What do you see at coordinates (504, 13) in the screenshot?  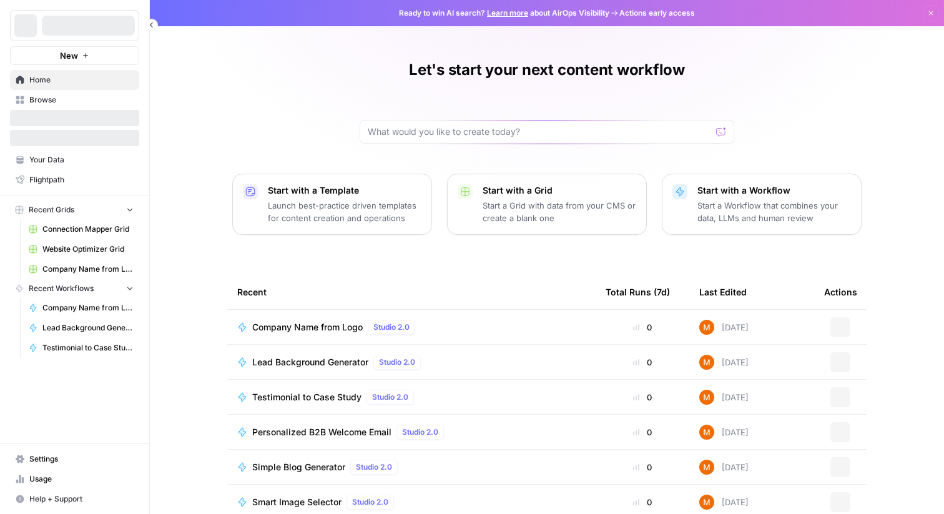 I see `span: Ready to win AI search? about AirOps Visibility` at bounding box center [504, 13].